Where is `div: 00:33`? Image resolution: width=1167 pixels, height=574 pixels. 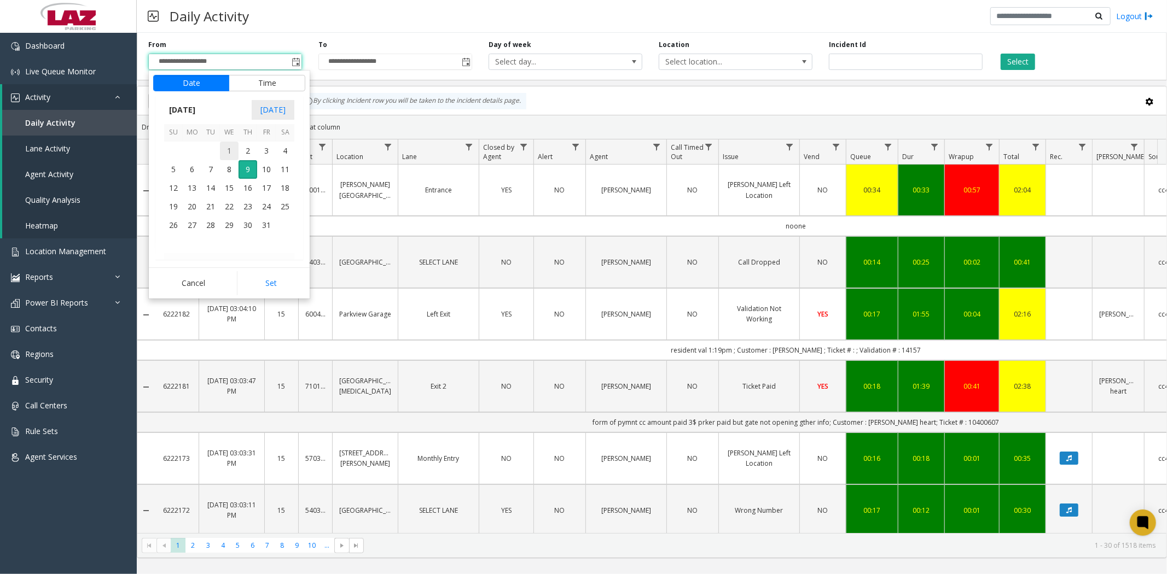 div: 00:33 is located at coordinates (921, 190).